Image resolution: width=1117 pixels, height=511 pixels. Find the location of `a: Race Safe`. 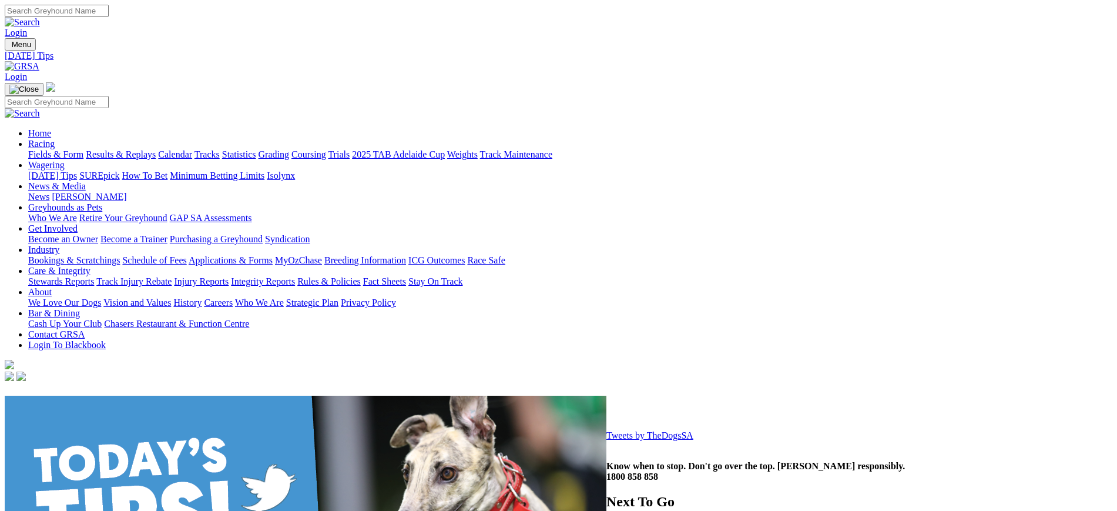

a: Race Safe is located at coordinates (486, 260).